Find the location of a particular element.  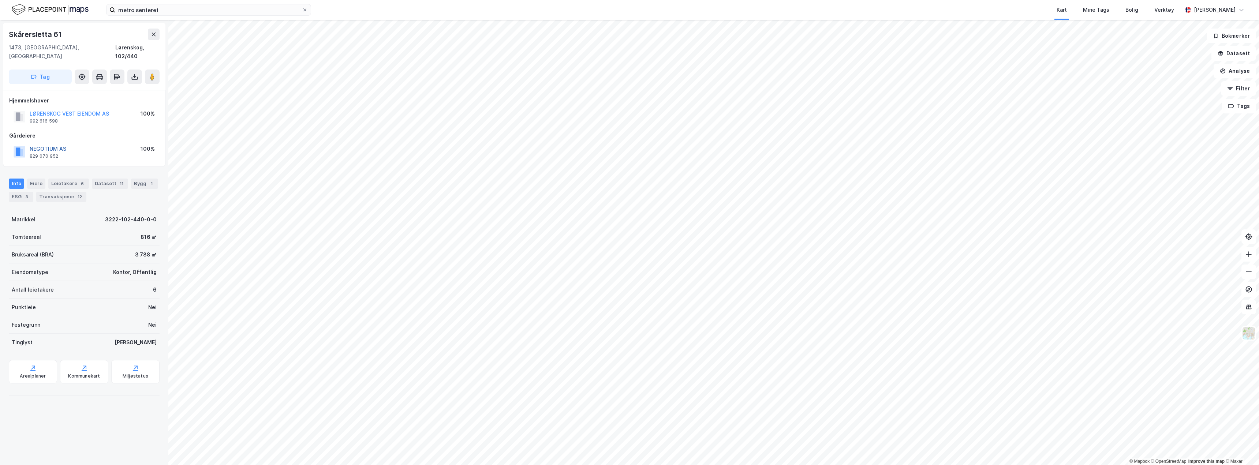

button: Tag is located at coordinates (40, 77).